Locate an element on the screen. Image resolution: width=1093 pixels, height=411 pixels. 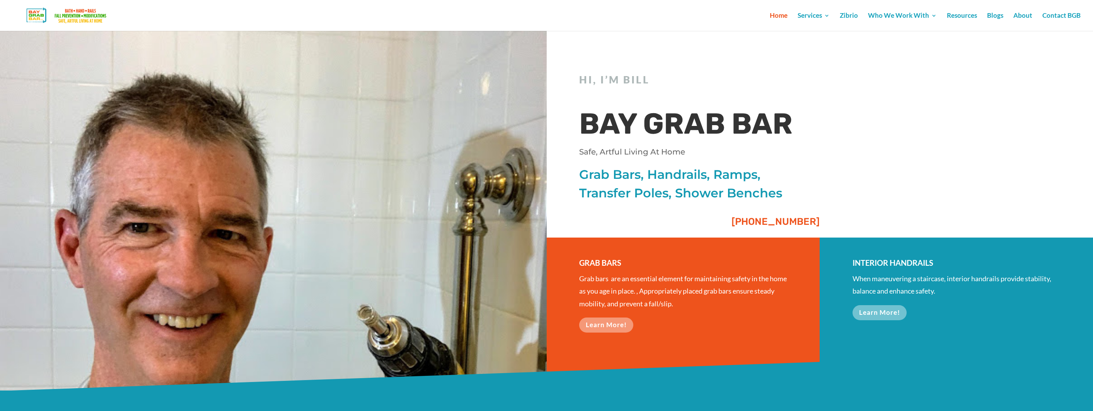
a: Resources is located at coordinates (962, 22).